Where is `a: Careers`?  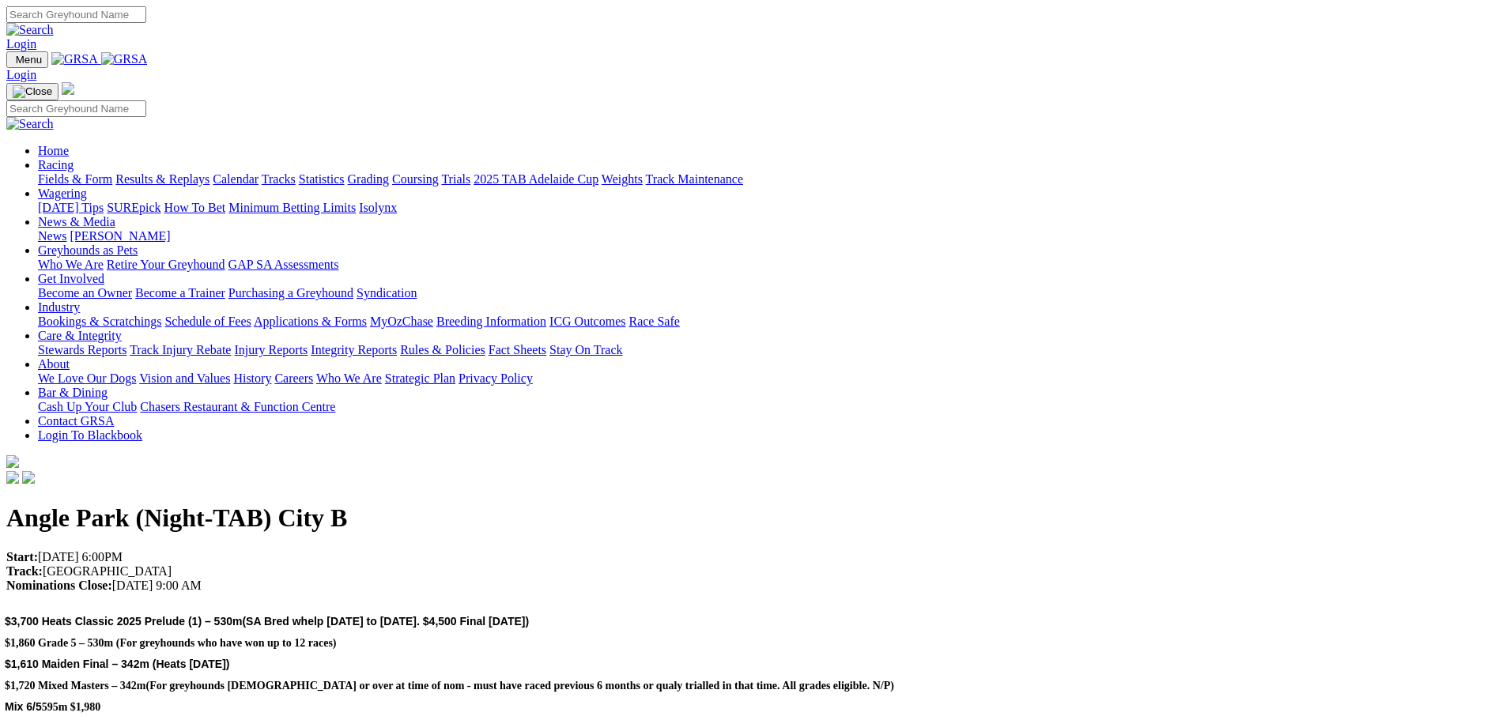 a: Careers is located at coordinates (293, 378).